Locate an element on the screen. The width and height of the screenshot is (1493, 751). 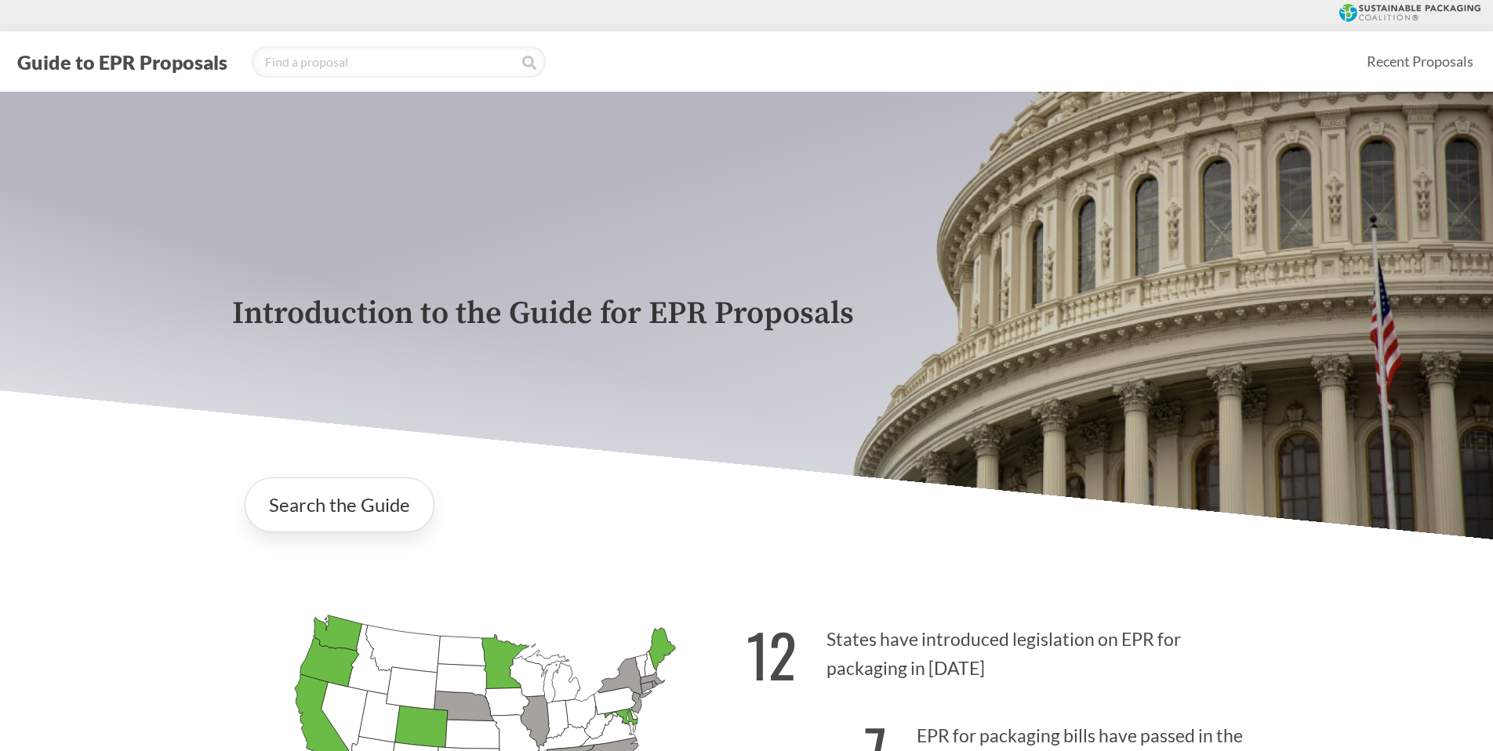
a: Search the Guide is located at coordinates (339, 505).